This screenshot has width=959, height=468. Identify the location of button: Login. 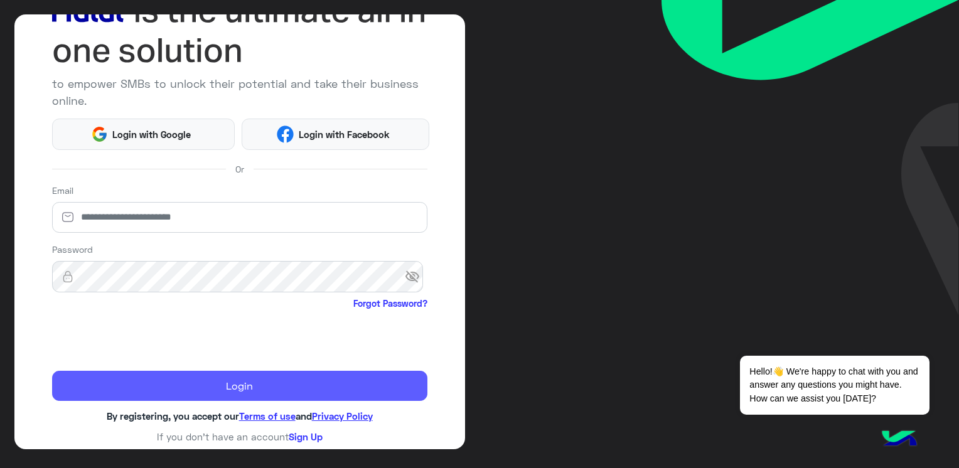
(240, 386).